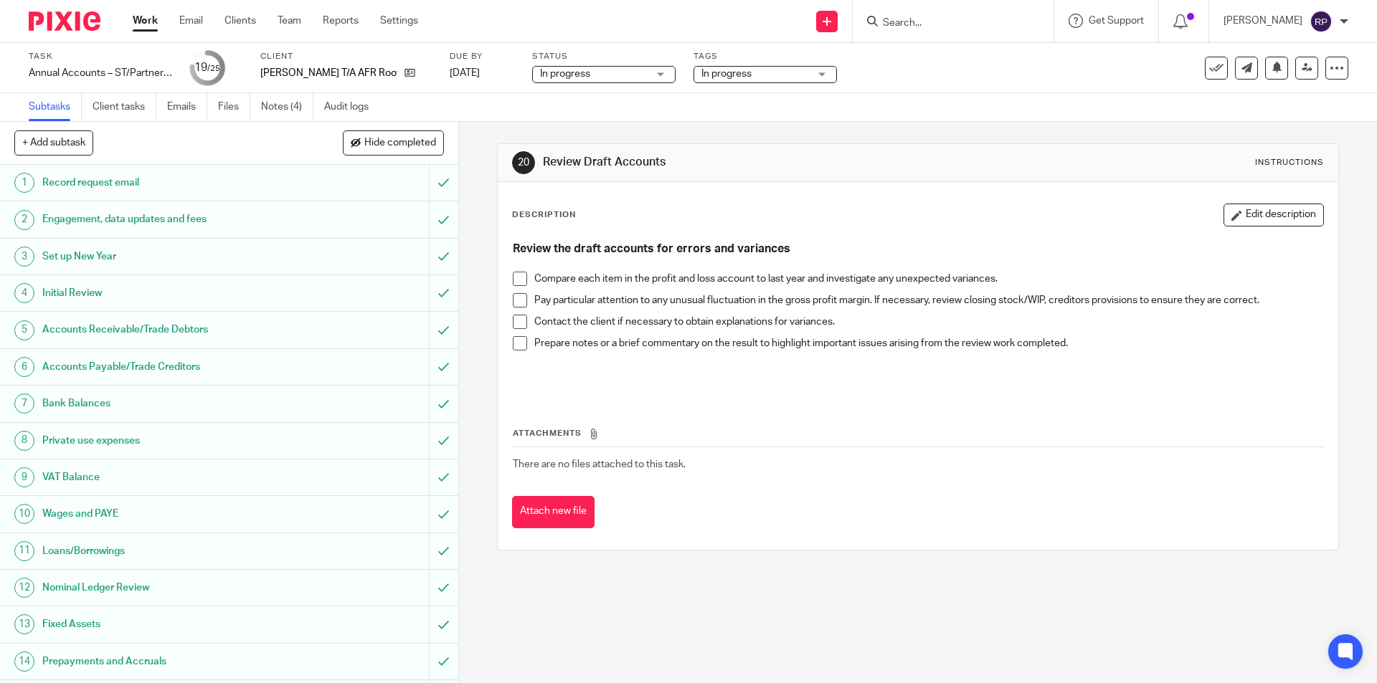 This screenshot has width=1377, height=683. What do you see at coordinates (166, 330) in the screenshot?
I see `h1: Accounts Receivable/Trade Debtors` at bounding box center [166, 330].